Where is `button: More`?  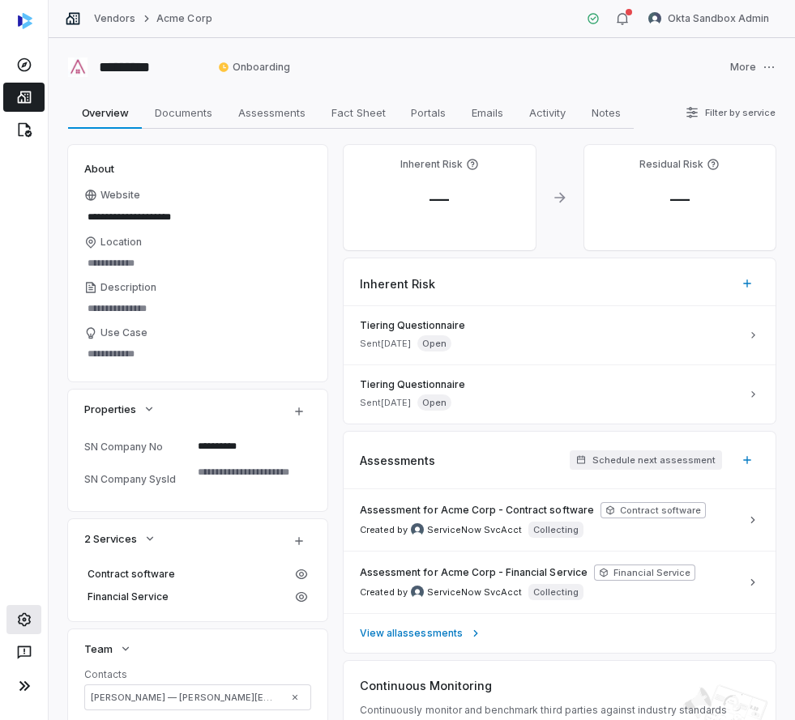 button: More is located at coordinates (753, 67).